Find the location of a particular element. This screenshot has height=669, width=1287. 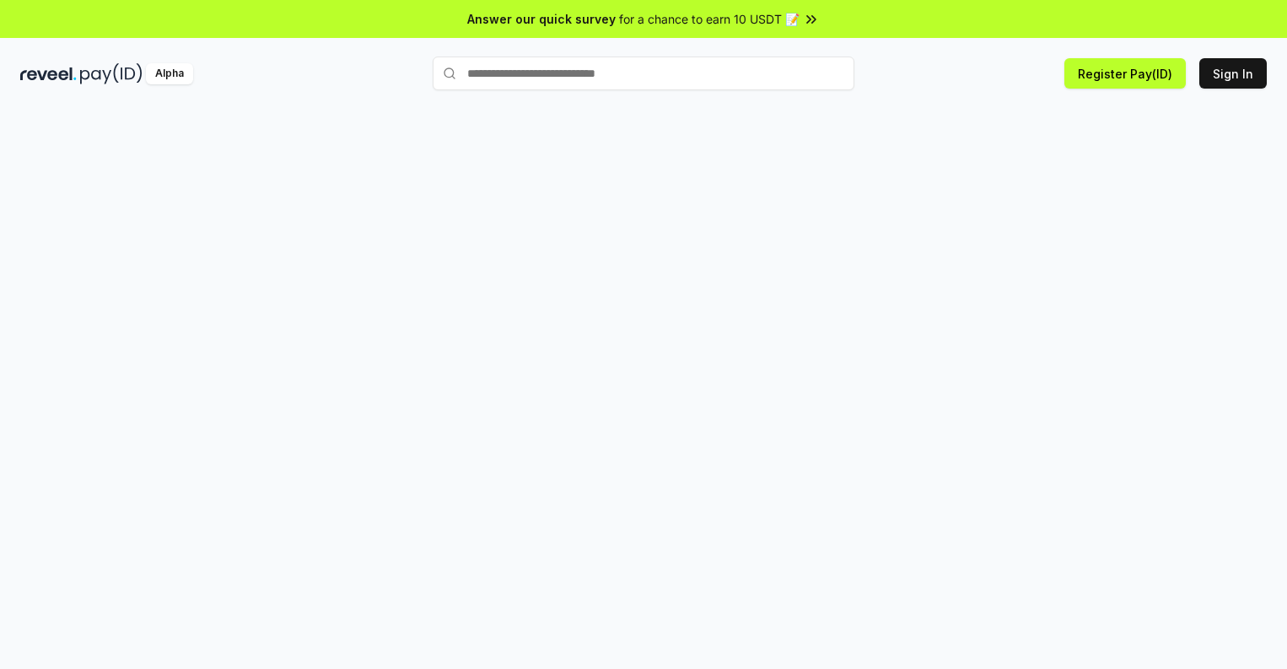

img: pay_id is located at coordinates (111, 73).